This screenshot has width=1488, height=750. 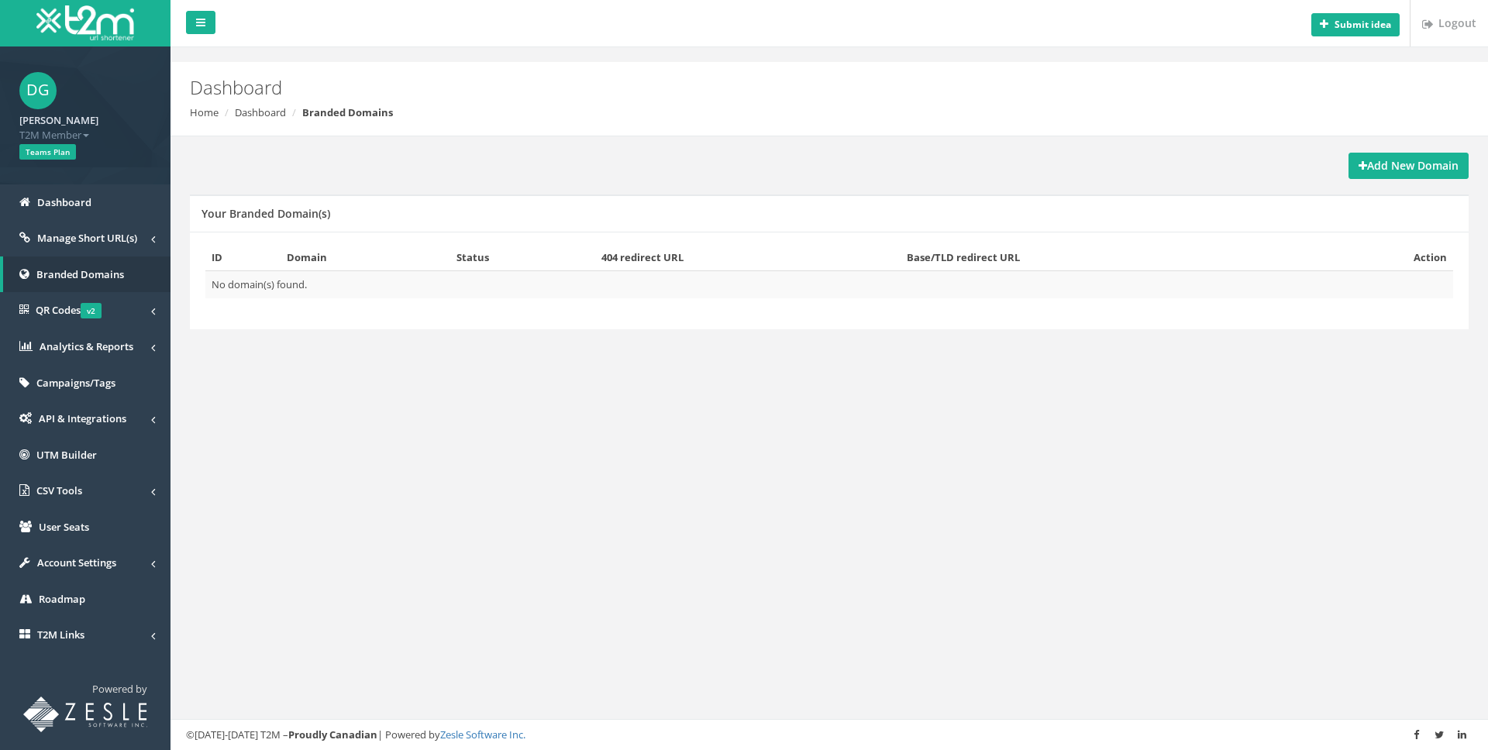 I want to click on span: Dashboard, so click(x=64, y=202).